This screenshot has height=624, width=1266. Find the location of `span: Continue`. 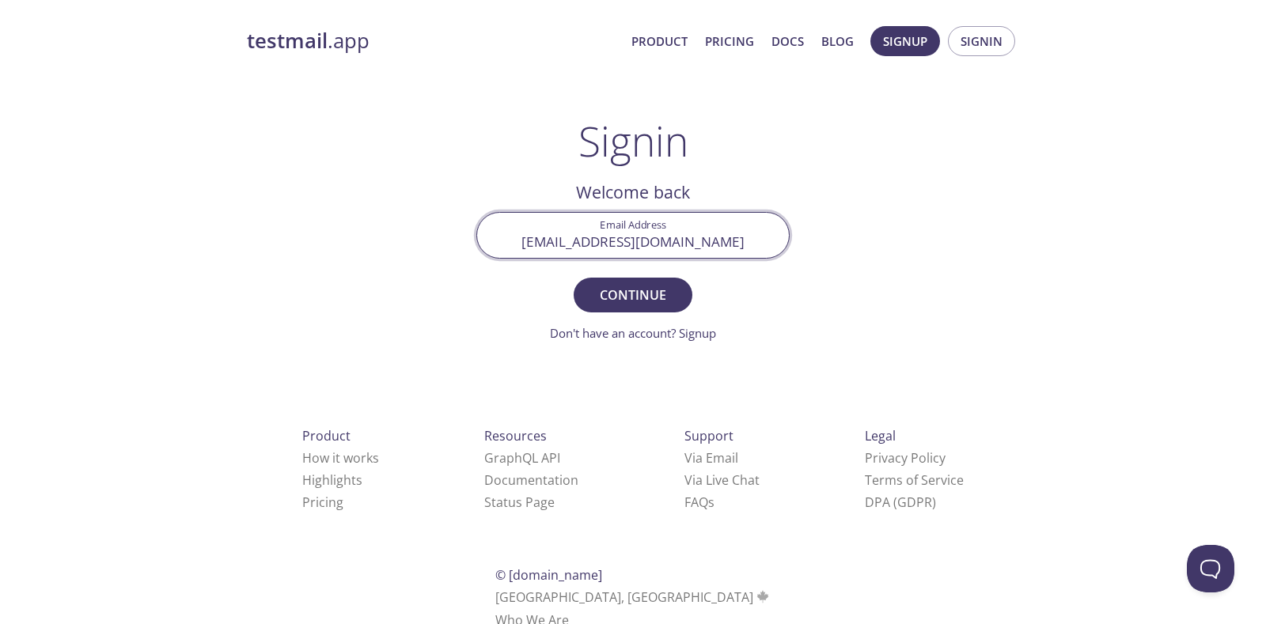

span: Continue is located at coordinates (633, 295).